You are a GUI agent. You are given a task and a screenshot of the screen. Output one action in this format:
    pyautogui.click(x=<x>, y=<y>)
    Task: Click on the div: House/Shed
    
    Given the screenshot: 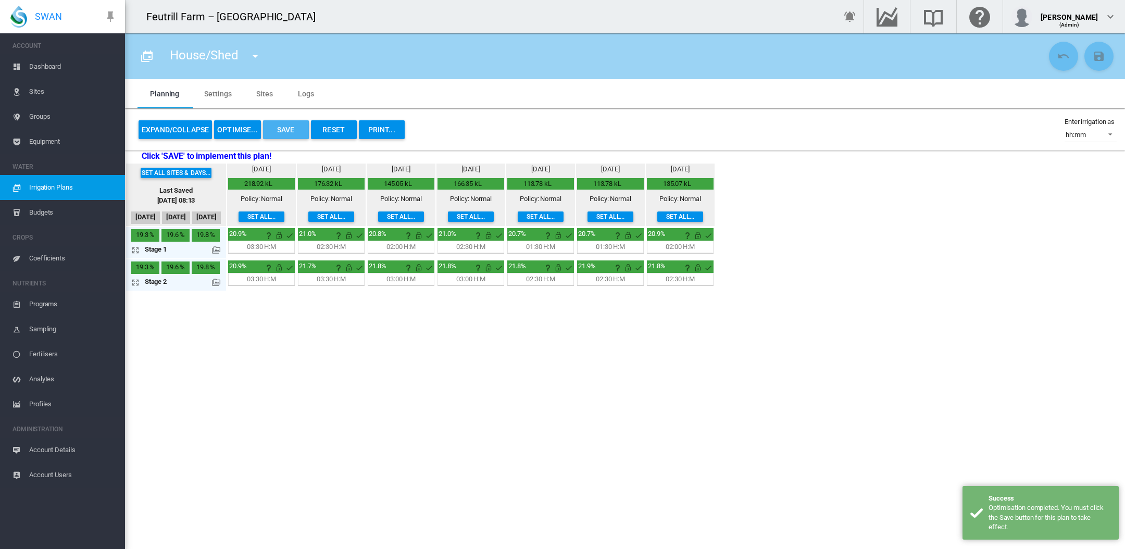 What is the action you would take?
    pyautogui.click(x=219, y=56)
    